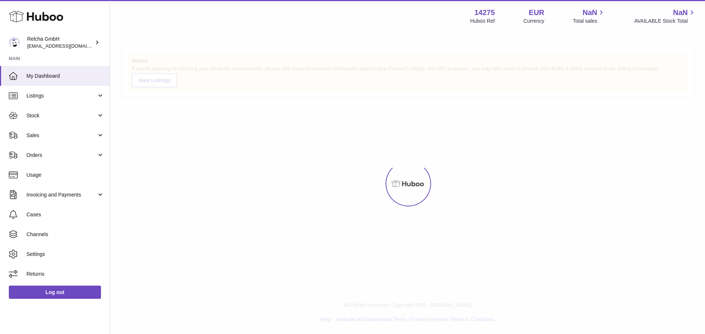 The height and width of the screenshot is (334, 705). What do you see at coordinates (589, 21) in the screenshot?
I see `span: Total sales` at bounding box center [589, 21].